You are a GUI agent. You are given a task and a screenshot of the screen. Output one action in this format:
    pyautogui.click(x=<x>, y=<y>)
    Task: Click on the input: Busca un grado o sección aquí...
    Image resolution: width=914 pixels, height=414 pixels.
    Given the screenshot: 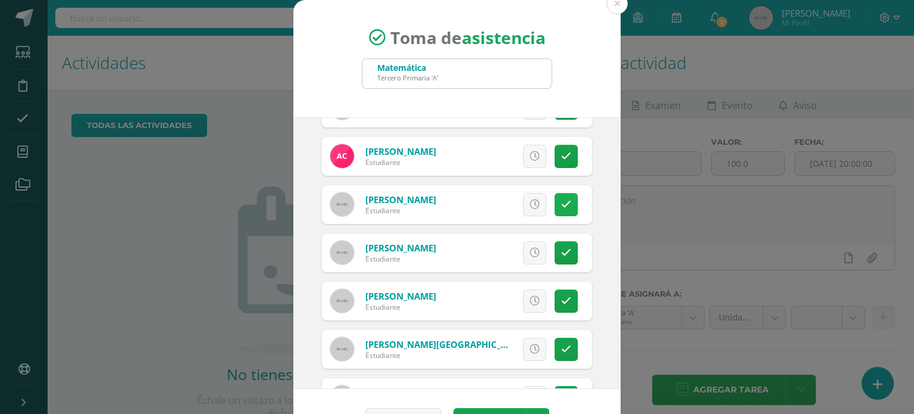 What is the action you would take?
    pyautogui.click(x=457, y=73)
    